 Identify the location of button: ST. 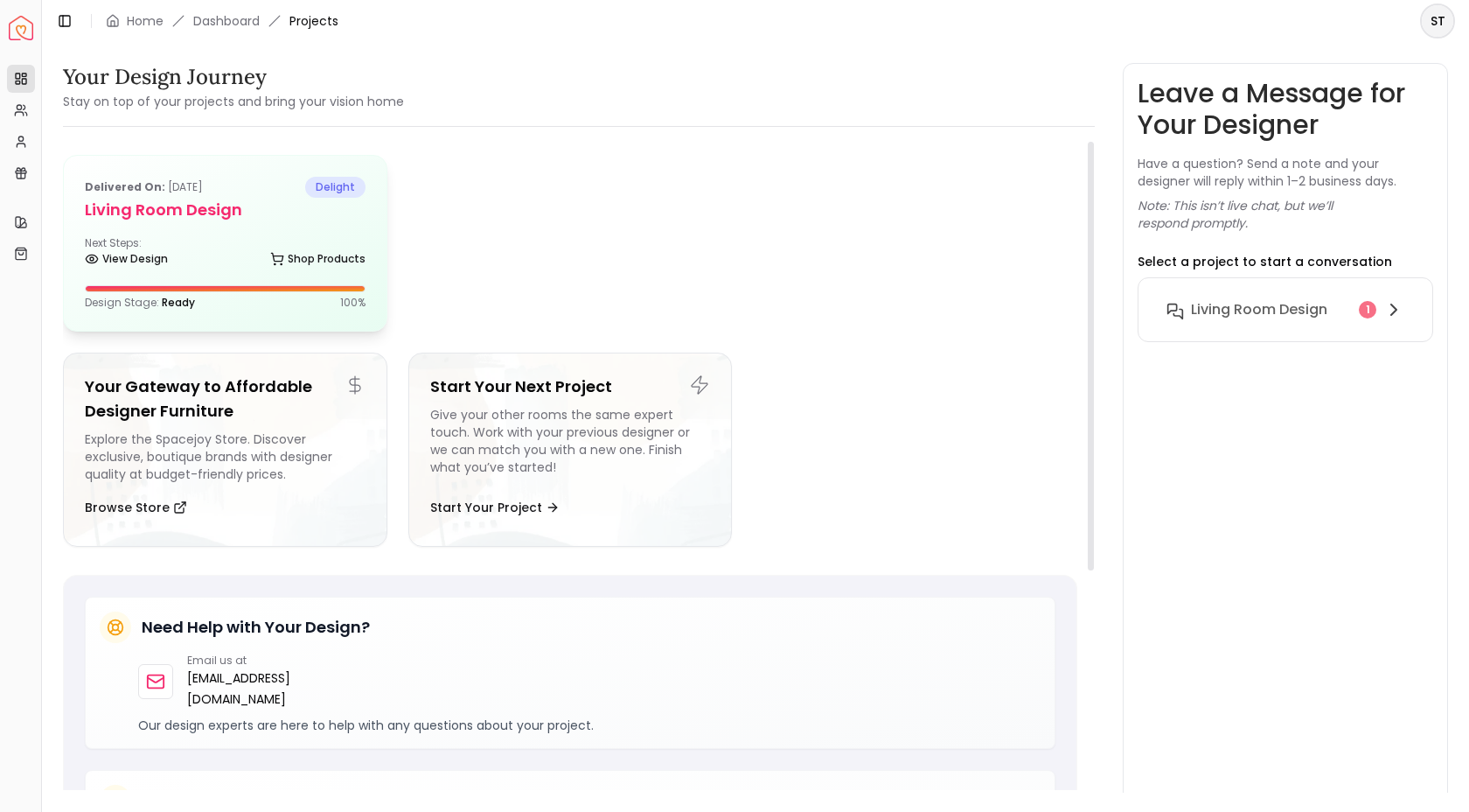
(1438, 21).